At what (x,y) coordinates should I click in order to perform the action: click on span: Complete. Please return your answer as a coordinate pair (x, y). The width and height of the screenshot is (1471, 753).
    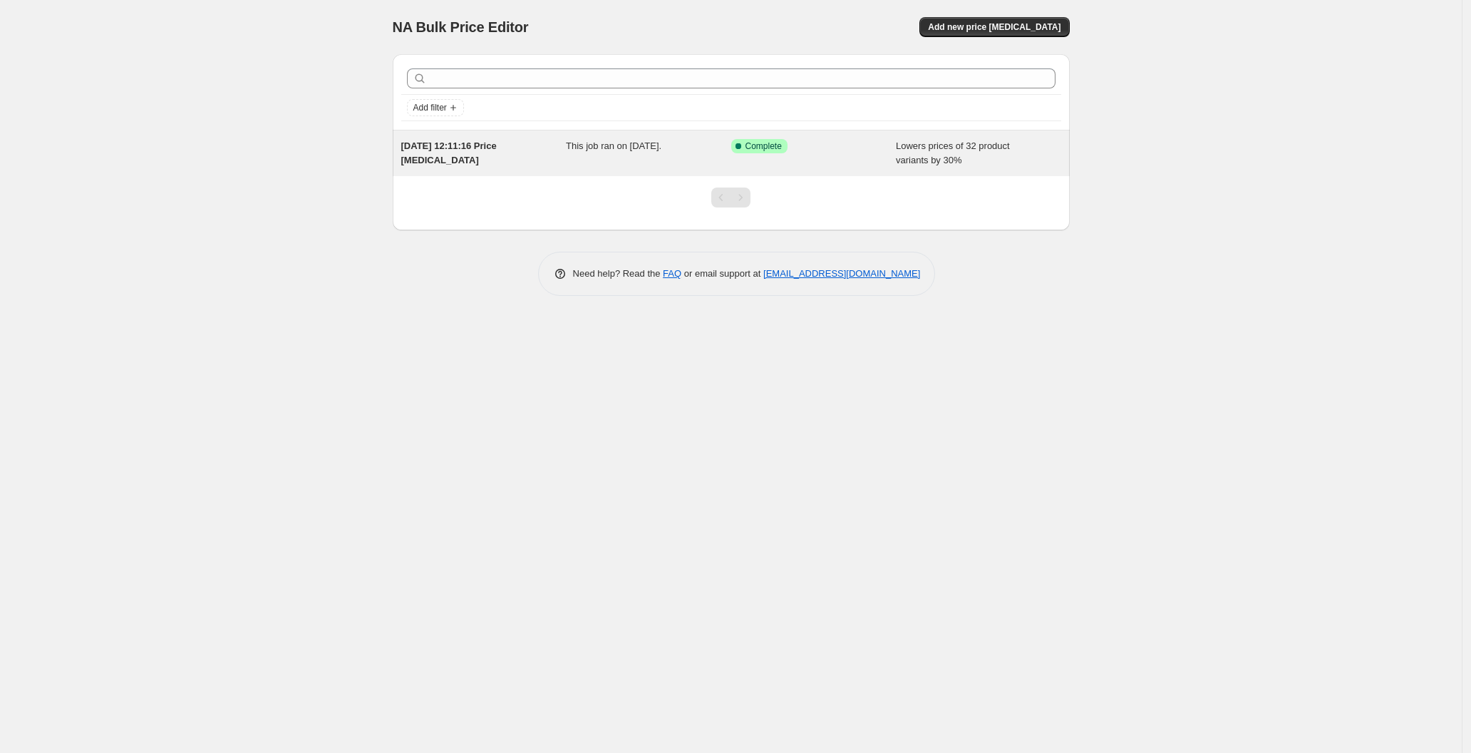
    Looking at the image, I should click on (764, 146).